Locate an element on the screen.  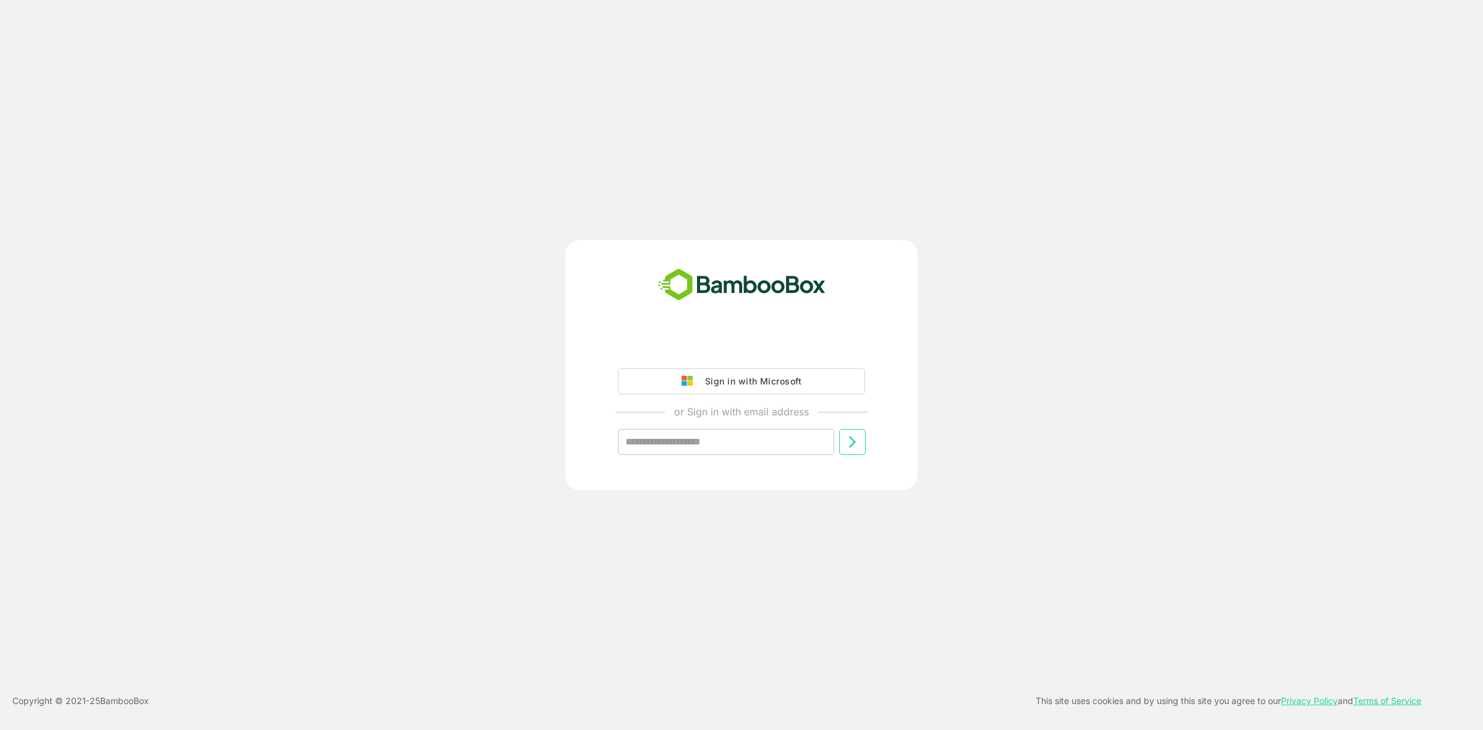
p: or Sign in with email address is located at coordinates (741, 411).